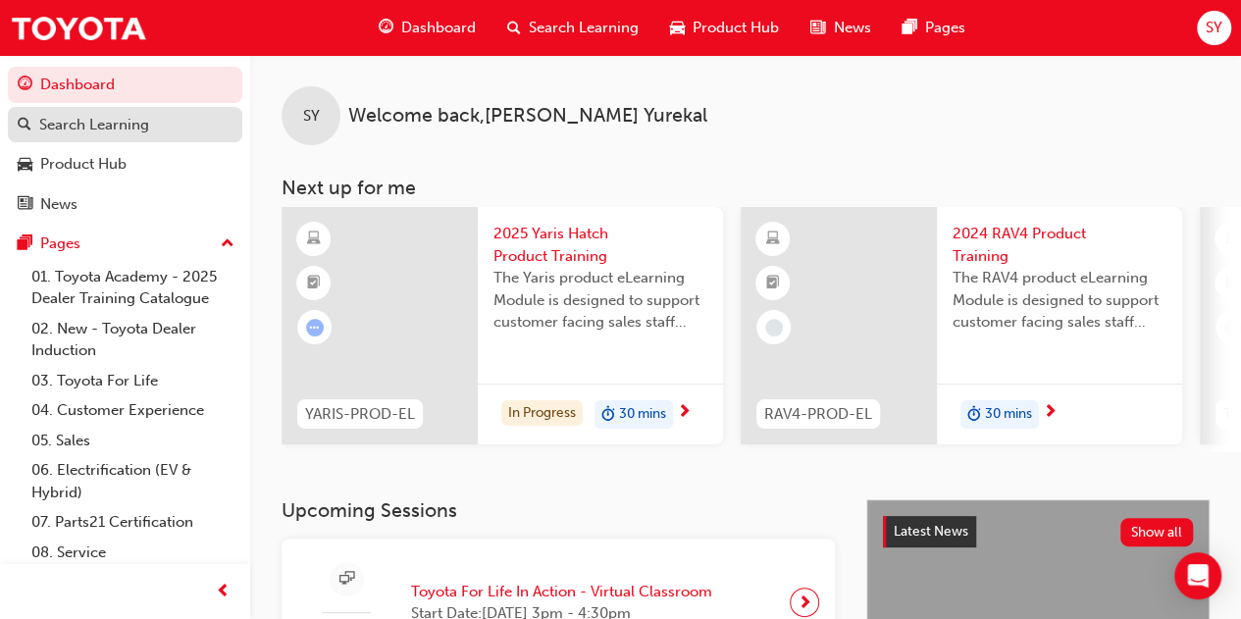 The height and width of the screenshot is (619, 1241). Describe the element at coordinates (1214, 27) in the screenshot. I see `button: SY` at that location.